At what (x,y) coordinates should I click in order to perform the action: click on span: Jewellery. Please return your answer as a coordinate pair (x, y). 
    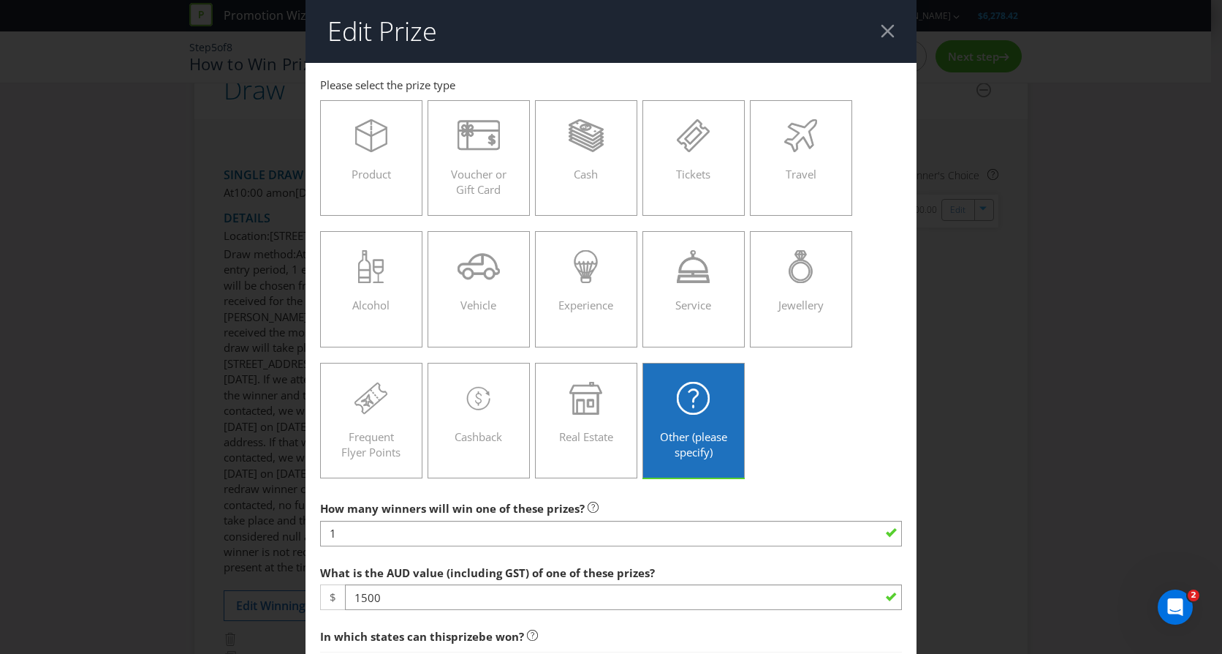
    Looking at the image, I should click on (801, 305).